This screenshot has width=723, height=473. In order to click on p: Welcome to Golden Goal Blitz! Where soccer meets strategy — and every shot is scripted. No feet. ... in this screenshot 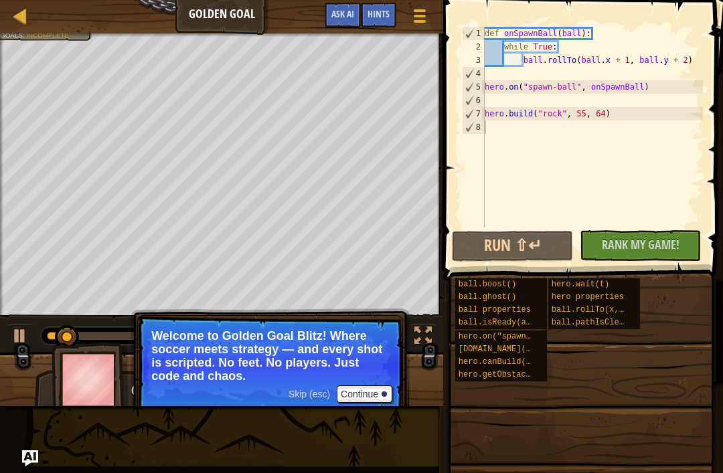, I will do `click(270, 356)`.